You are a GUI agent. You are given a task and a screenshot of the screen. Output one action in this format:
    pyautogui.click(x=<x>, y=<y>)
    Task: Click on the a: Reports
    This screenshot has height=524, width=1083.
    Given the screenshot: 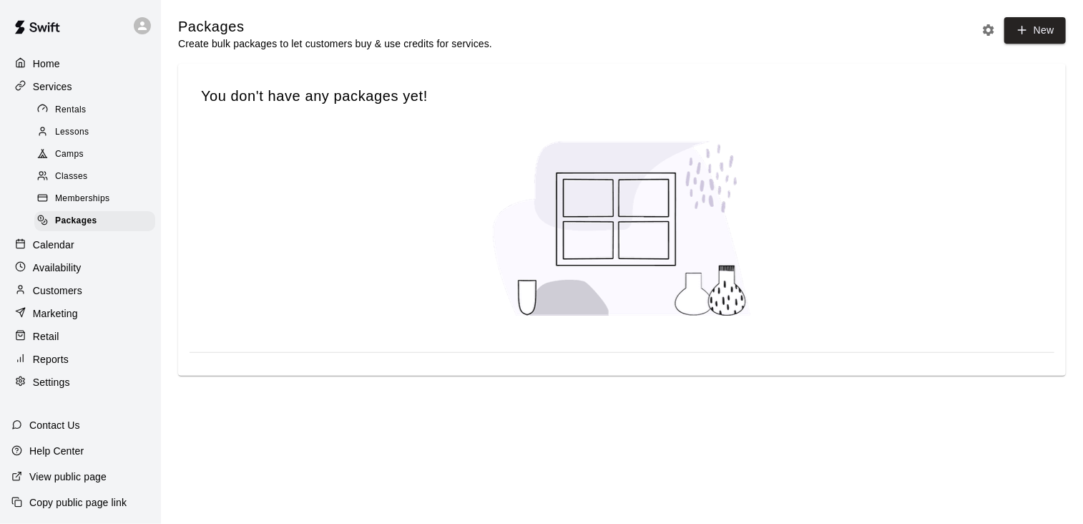 What is the action you would take?
    pyautogui.click(x=80, y=359)
    